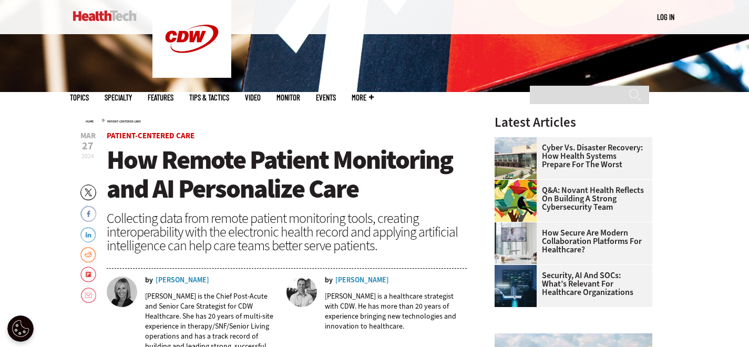  What do you see at coordinates (192, 75) in the screenshot?
I see `a: CDW` at bounding box center [192, 75].